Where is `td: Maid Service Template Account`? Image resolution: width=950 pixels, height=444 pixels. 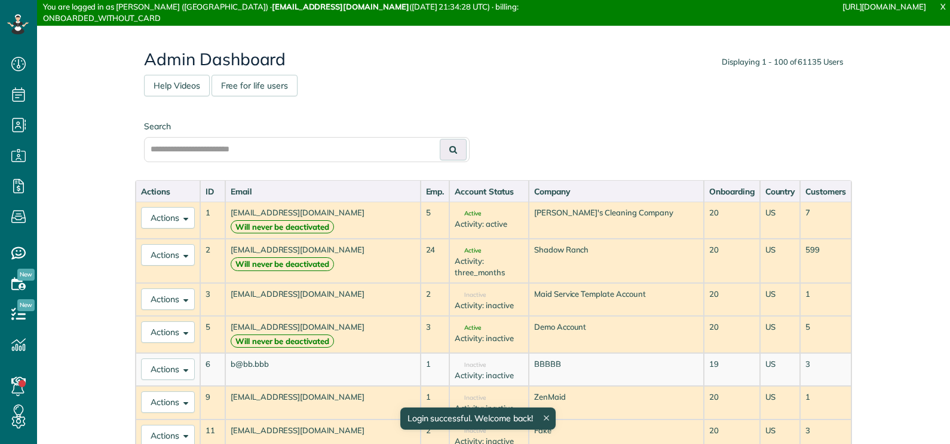 td: Maid Service Template Account is located at coordinates (616, 299).